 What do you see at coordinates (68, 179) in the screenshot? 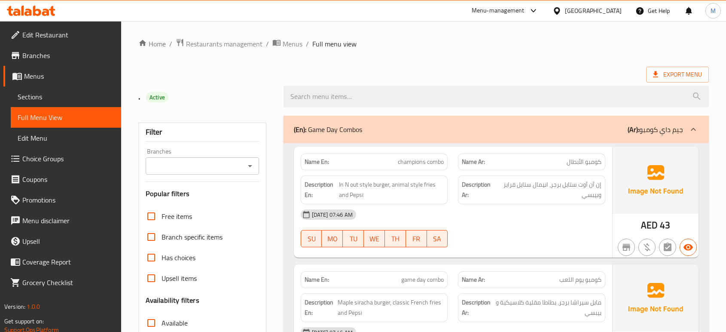
I see `span: Coupons` at bounding box center [68, 179].